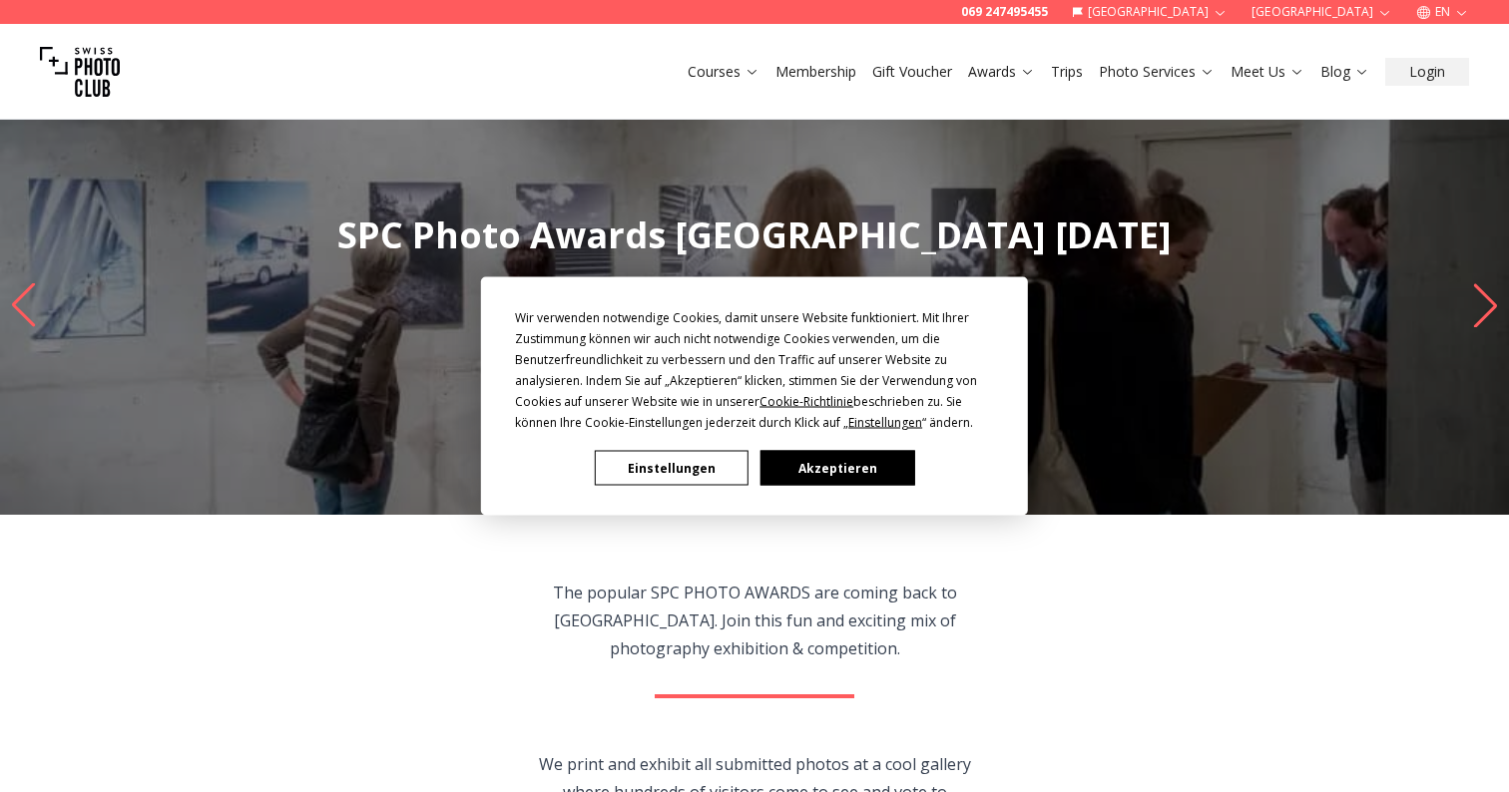 Image resolution: width=1509 pixels, height=792 pixels. What do you see at coordinates (806, 401) in the screenshot?
I see `span: Cookie-Richtlinie` at bounding box center [806, 401].